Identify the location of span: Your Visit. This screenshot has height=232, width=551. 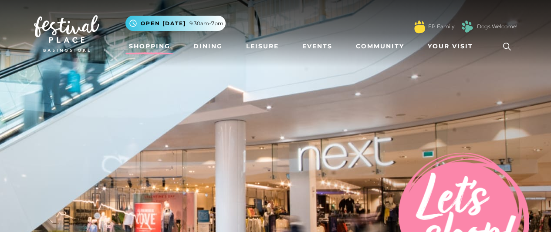
(450, 46).